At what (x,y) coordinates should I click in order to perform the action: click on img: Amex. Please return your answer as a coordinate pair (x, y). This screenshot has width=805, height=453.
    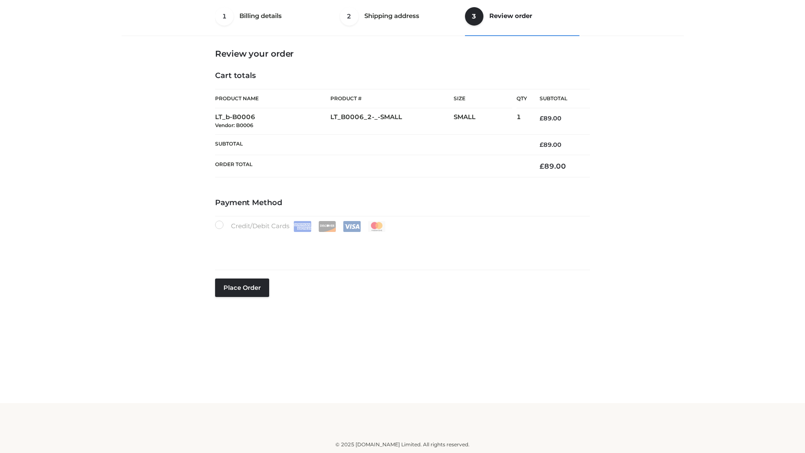
    Looking at the image, I should click on (302, 226).